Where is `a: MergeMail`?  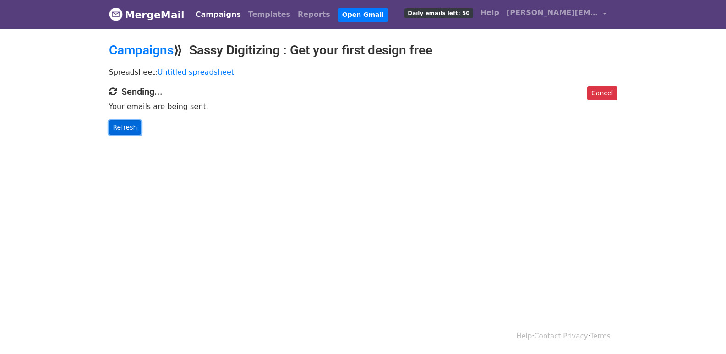
a: MergeMail is located at coordinates (147, 15).